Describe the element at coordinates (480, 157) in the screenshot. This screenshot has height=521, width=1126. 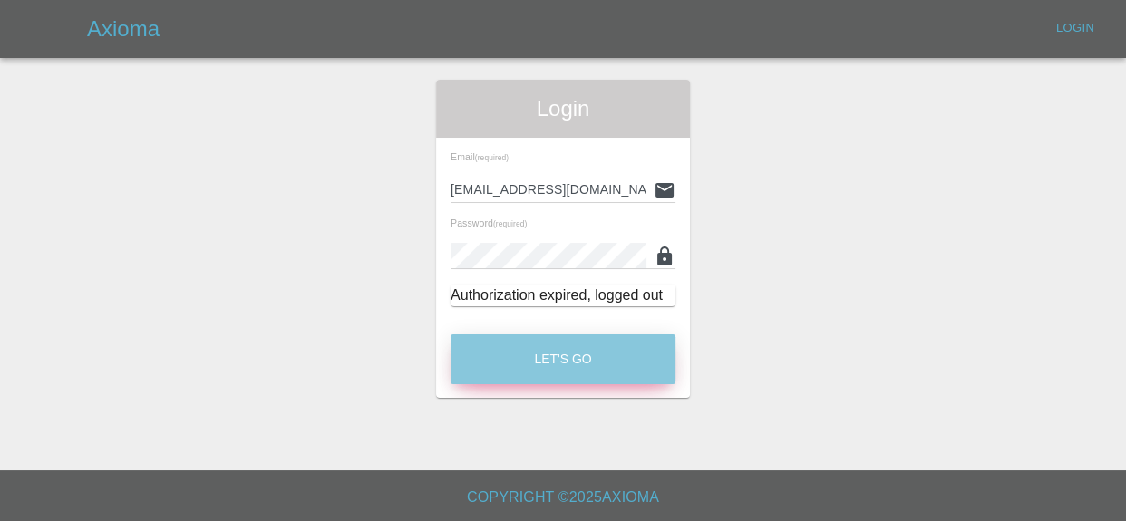
I see `span: Email` at that location.